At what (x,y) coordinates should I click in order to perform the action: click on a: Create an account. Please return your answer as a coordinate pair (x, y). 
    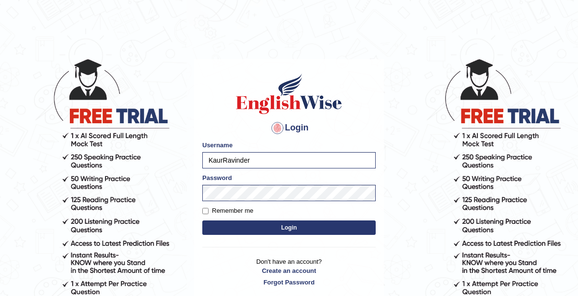
    Looking at the image, I should click on (289, 271).